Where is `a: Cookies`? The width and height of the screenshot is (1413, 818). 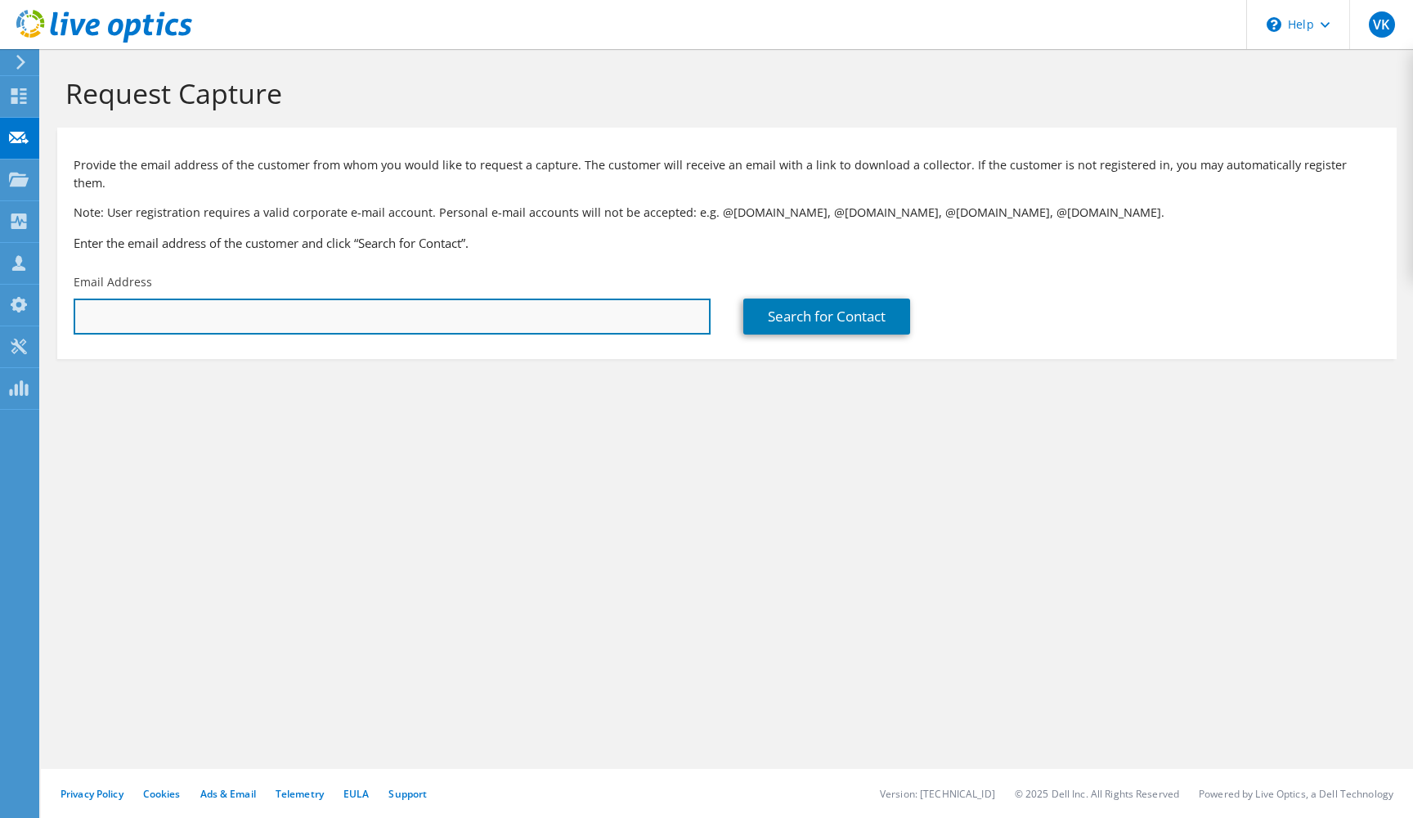
a: Cookies is located at coordinates (162, 793).